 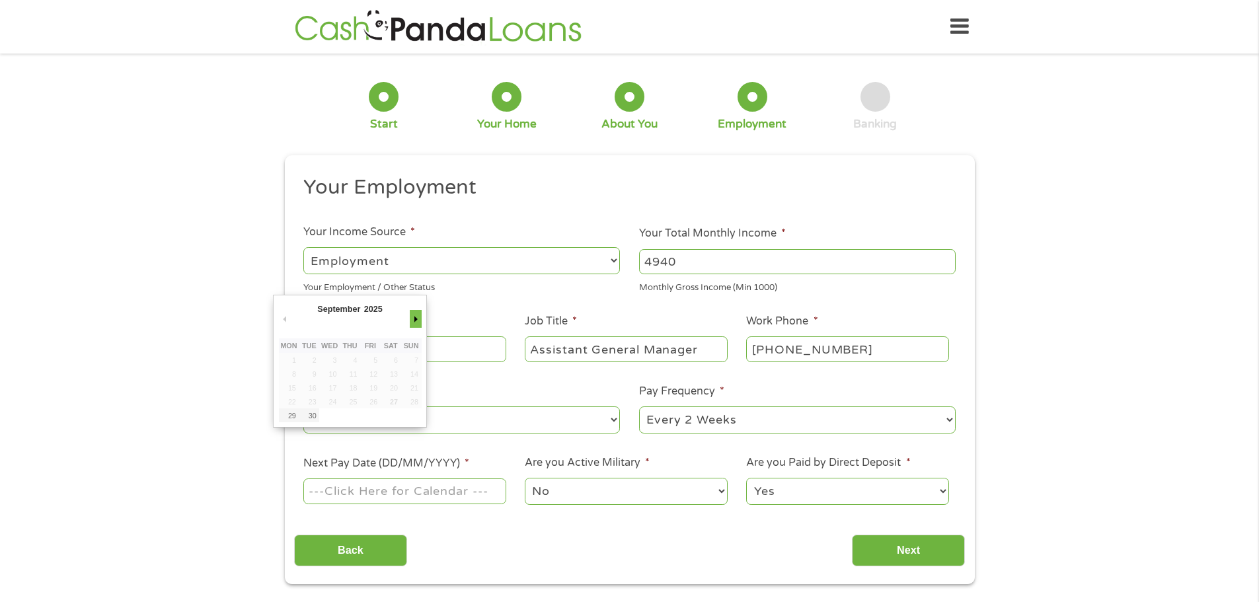 I want to click on abbr: Sunday, so click(x=411, y=346).